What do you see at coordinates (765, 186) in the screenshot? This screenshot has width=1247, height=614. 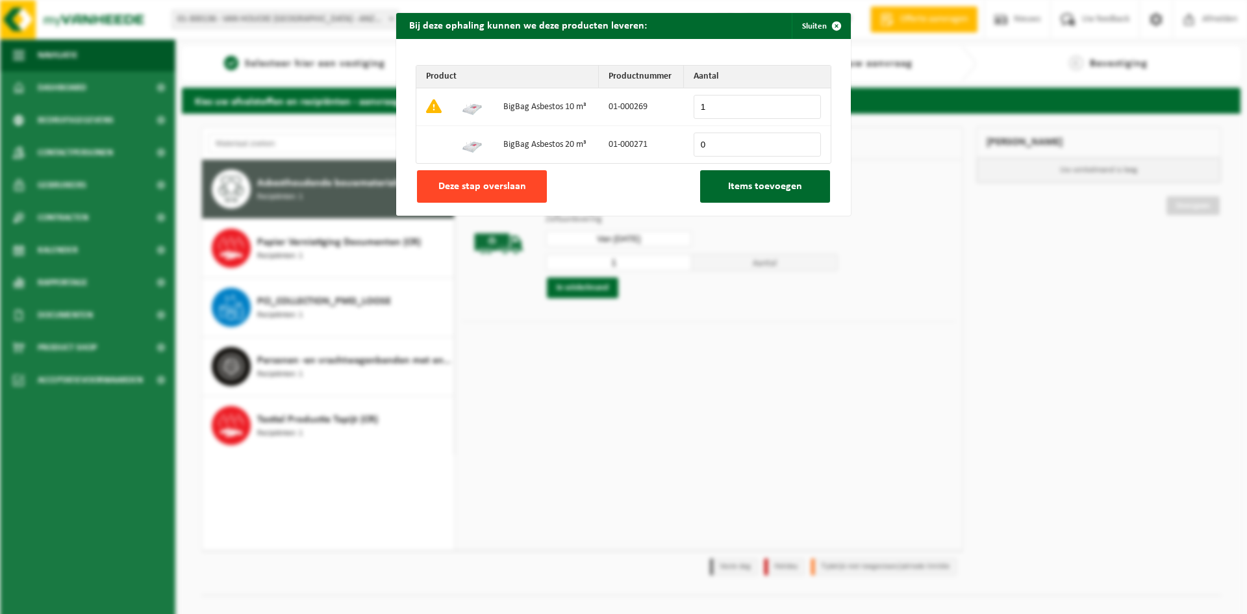 I see `span: Items toevoegen` at bounding box center [765, 186].